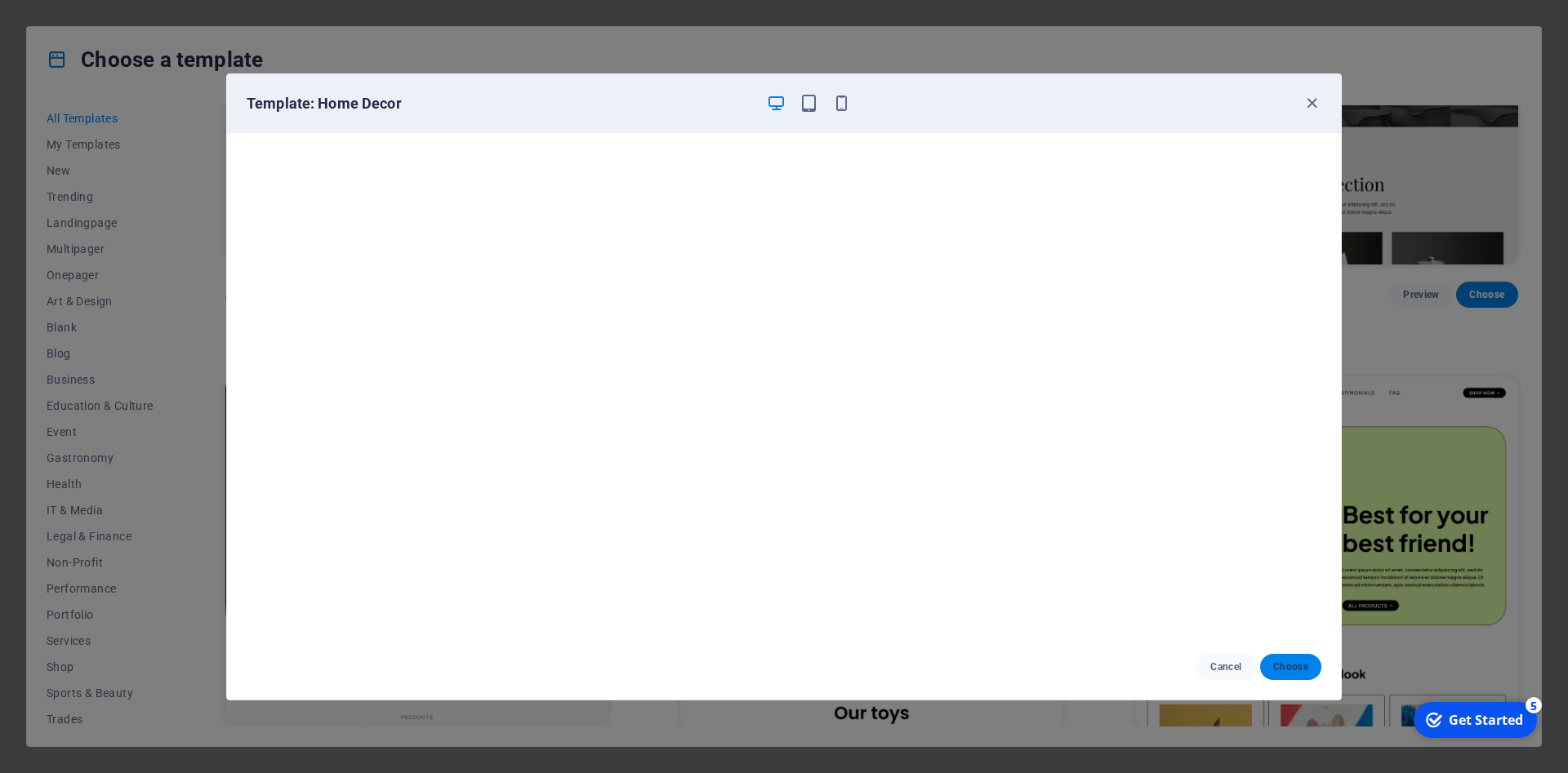 This screenshot has width=1568, height=773. I want to click on h6: Template: Home Decor, so click(500, 104).